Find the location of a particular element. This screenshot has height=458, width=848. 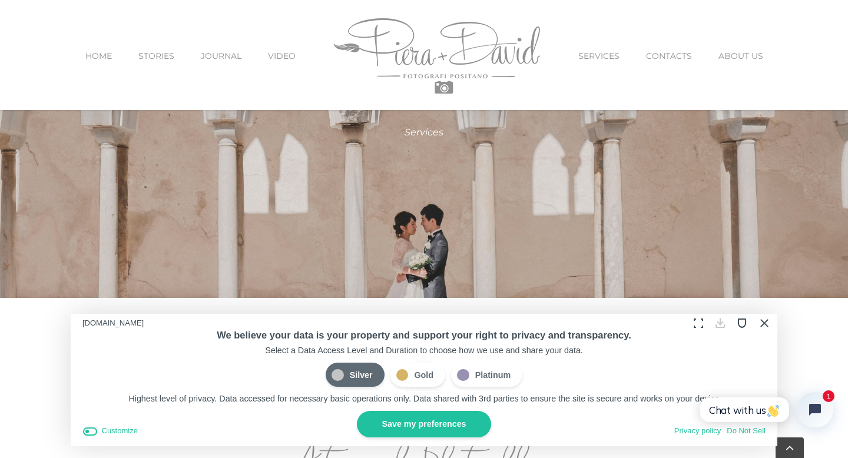

span: CONTACTS is located at coordinates (669, 56).